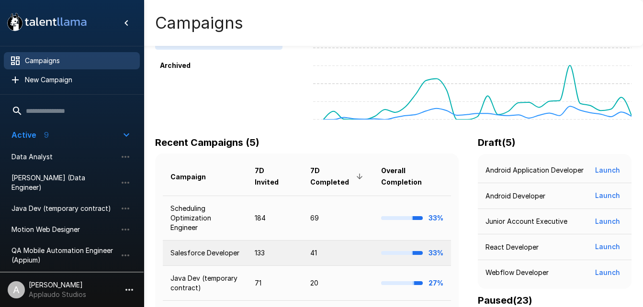 The height and width of the screenshot is (307, 643). I want to click on b: 27%, so click(436, 283).